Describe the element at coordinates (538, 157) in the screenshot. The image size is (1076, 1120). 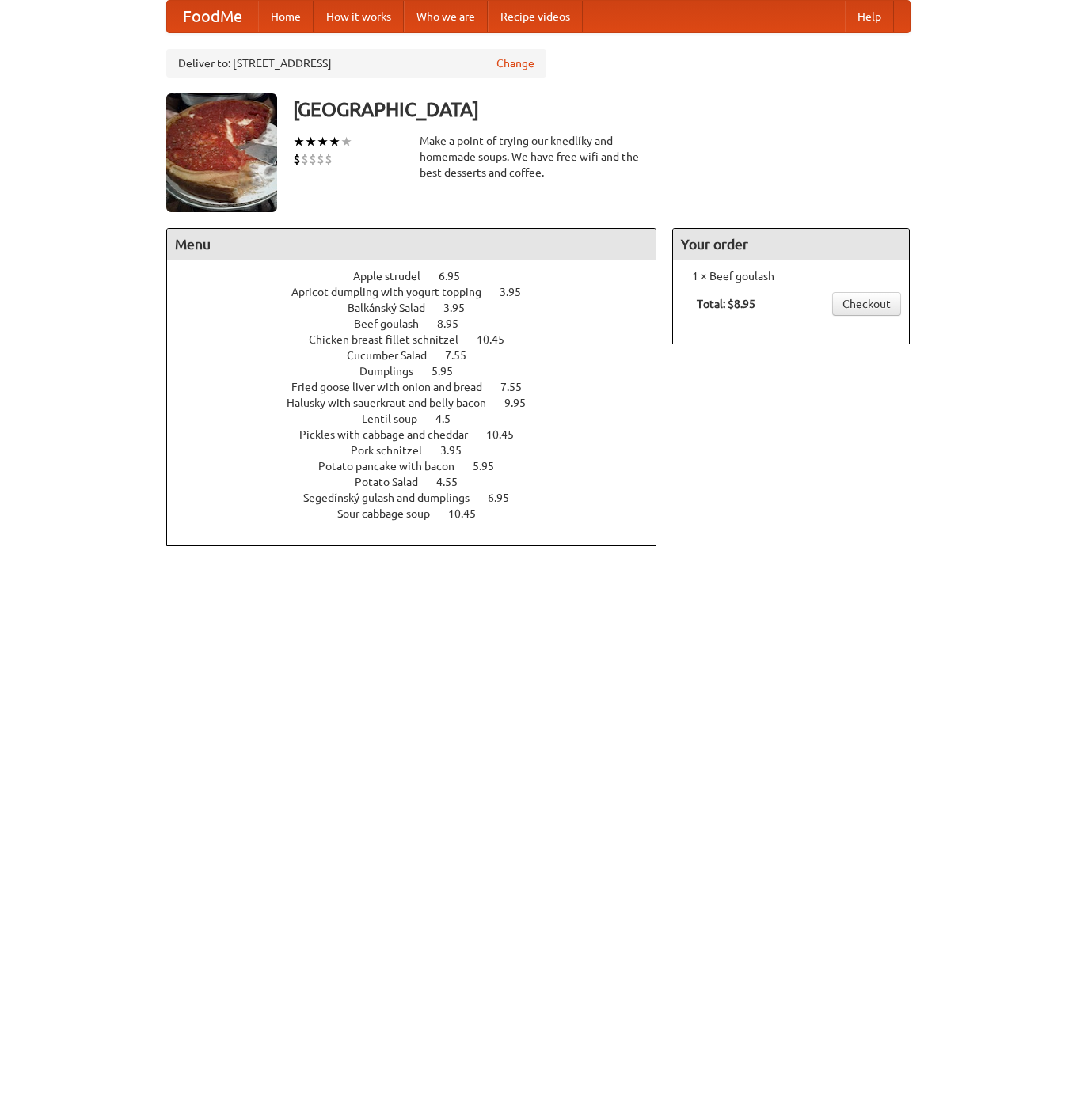
I see `div: Make a point of trying our knedlíky and homemade soups. We have free wifi and the best desserts a...` at that location.